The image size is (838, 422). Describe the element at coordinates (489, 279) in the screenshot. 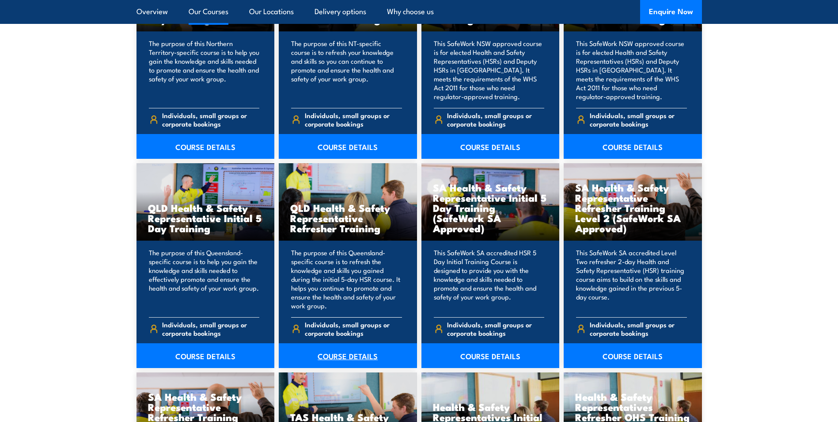

I see `p: This SafeWork SA accredited HSR 5 Day Initial Training Course is designed to provide you with the...` at that location.